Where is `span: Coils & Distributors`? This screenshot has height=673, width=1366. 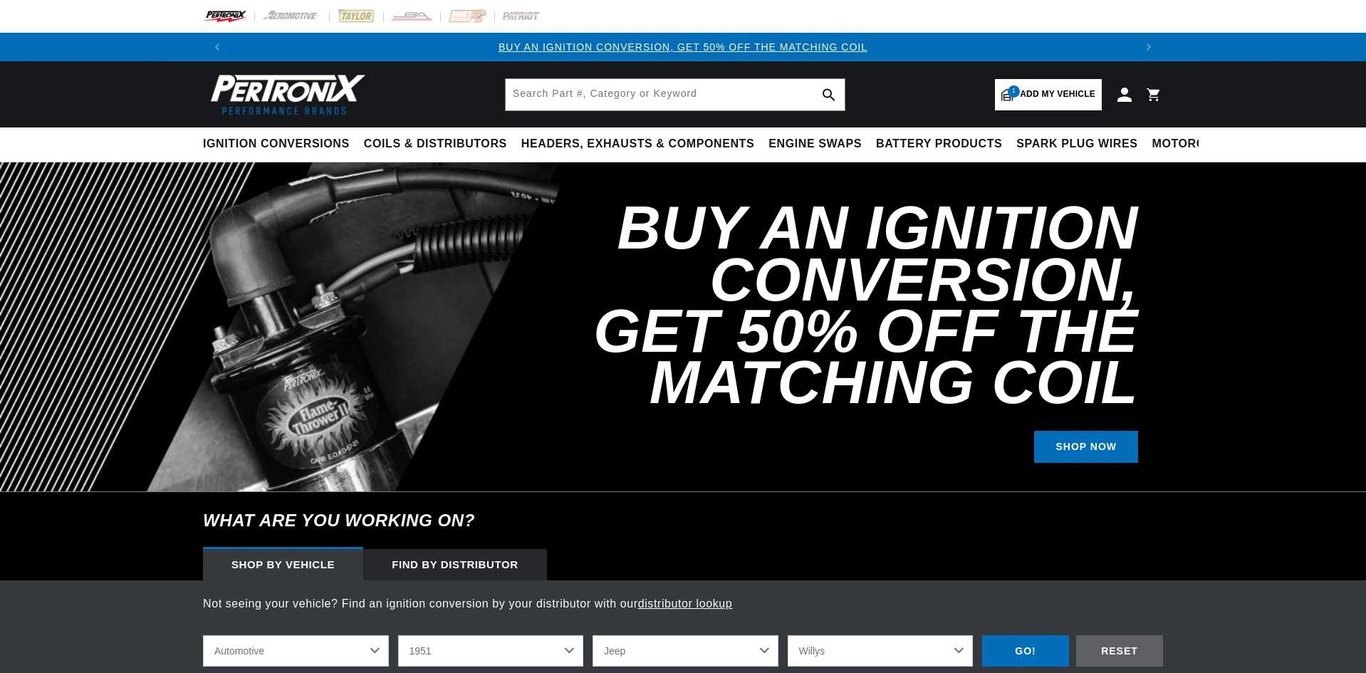
span: Coils & Distributors is located at coordinates (435, 144).